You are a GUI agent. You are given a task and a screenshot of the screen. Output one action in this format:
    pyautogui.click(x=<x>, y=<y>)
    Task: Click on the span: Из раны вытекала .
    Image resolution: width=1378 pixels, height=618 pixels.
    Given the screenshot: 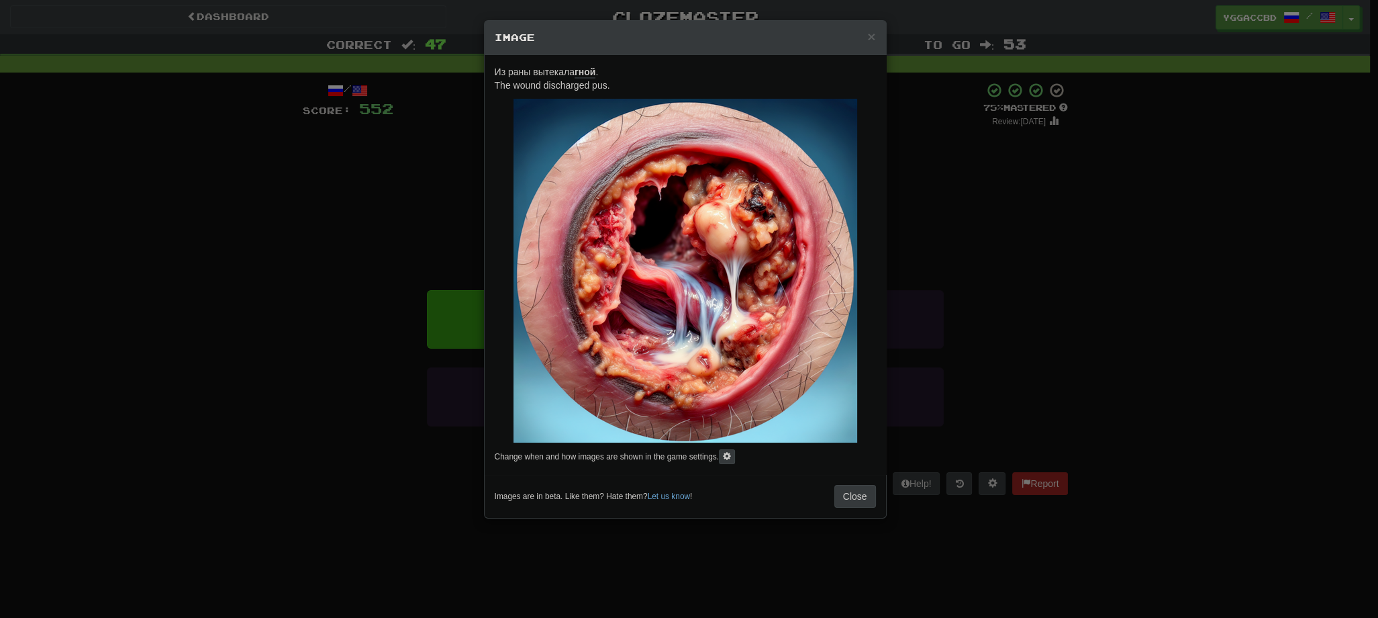 What is the action you would take?
    pyautogui.click(x=547, y=73)
    